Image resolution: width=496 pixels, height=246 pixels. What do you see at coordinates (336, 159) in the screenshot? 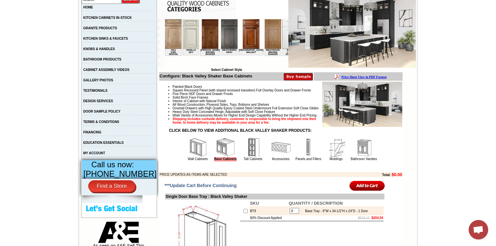
I see `a: Moldings` at bounding box center [336, 159].